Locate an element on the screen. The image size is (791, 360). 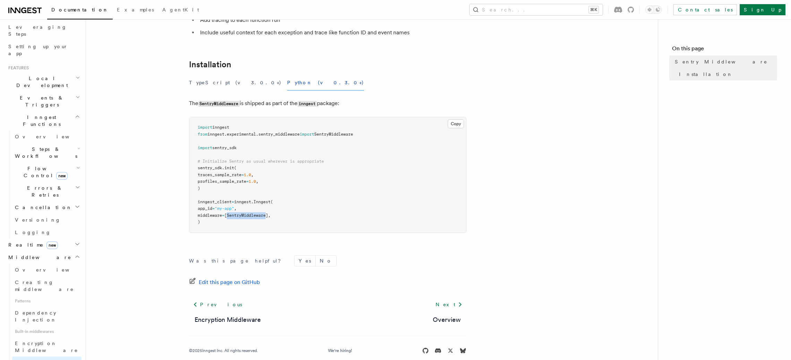
button: No is located at coordinates (326, 261).